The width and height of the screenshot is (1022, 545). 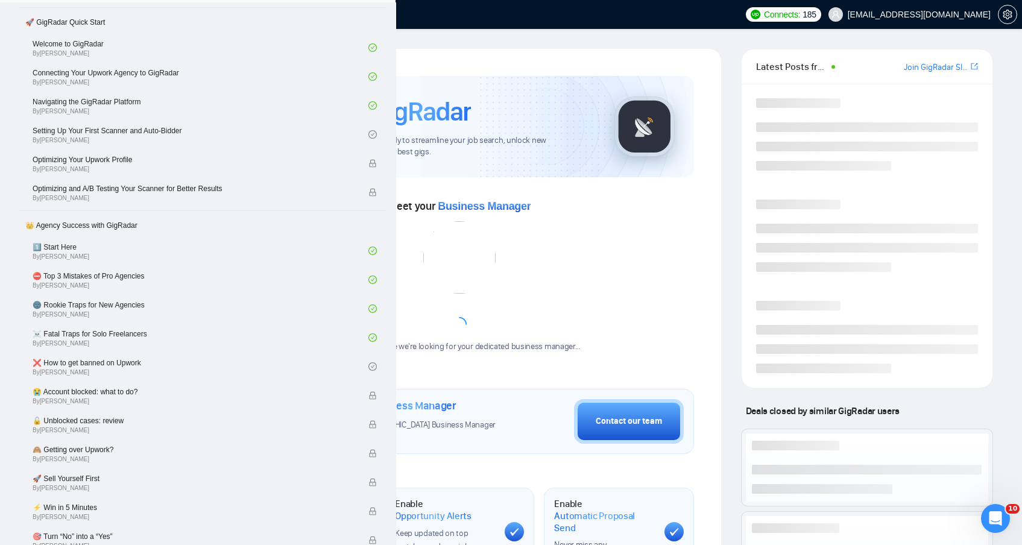 I want to click on span: Meet your, so click(x=460, y=206).